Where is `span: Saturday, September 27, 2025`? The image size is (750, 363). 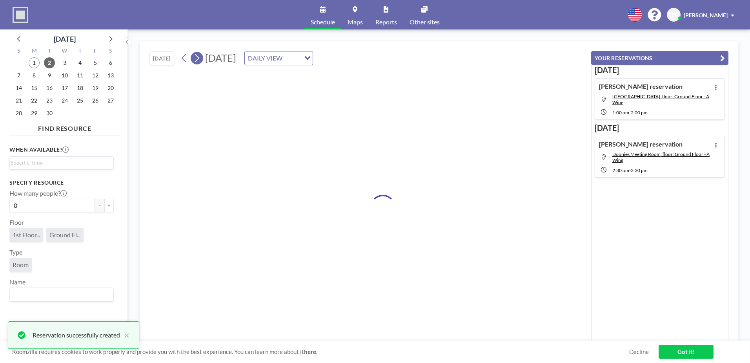
span: Saturday, September 27, 2025 is located at coordinates (111, 100).